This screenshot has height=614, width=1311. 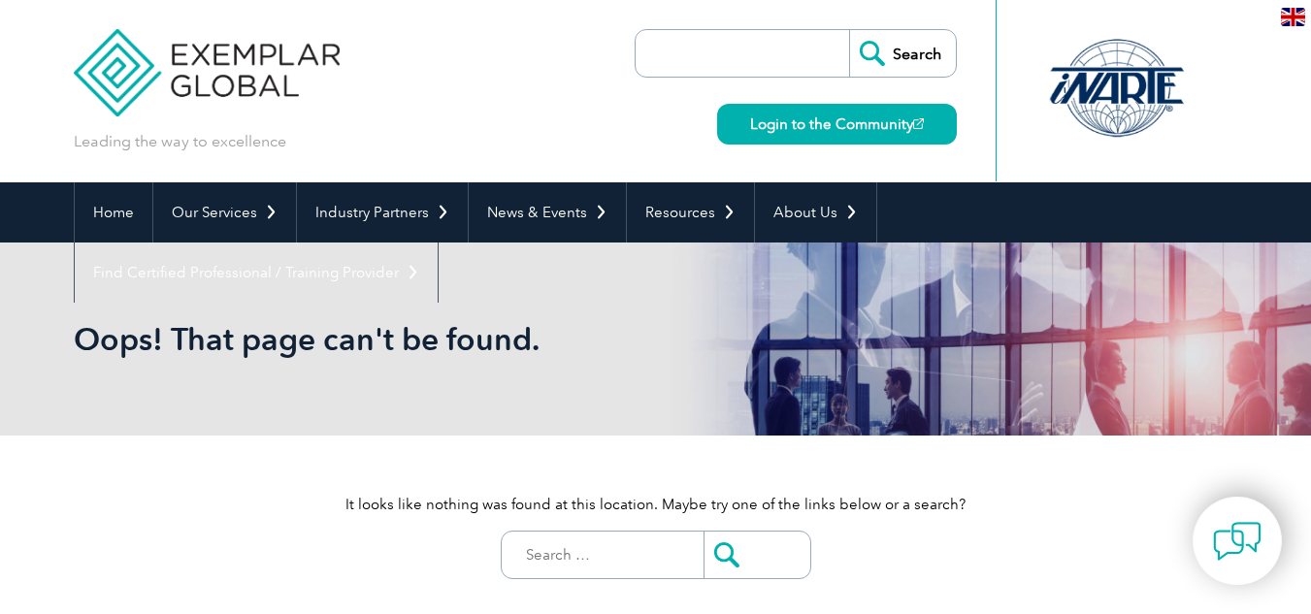 What do you see at coordinates (547, 213) in the screenshot?
I see `a: News & Events` at bounding box center [547, 213].